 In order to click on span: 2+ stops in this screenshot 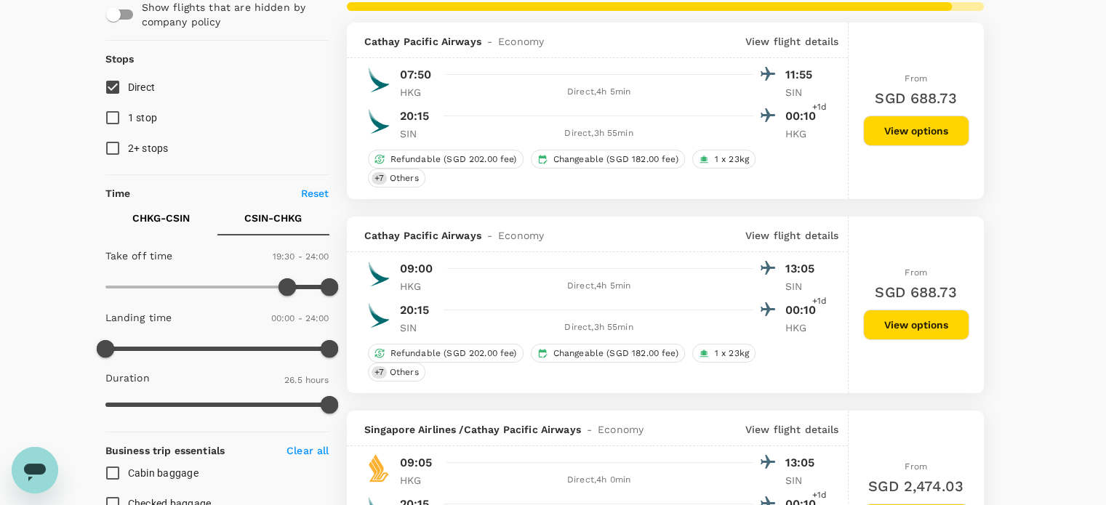, I will do `click(148, 148)`.